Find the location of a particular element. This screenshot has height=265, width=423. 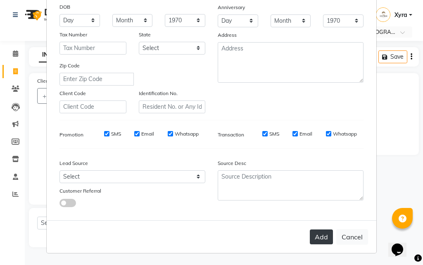

label: State is located at coordinates (145, 35).